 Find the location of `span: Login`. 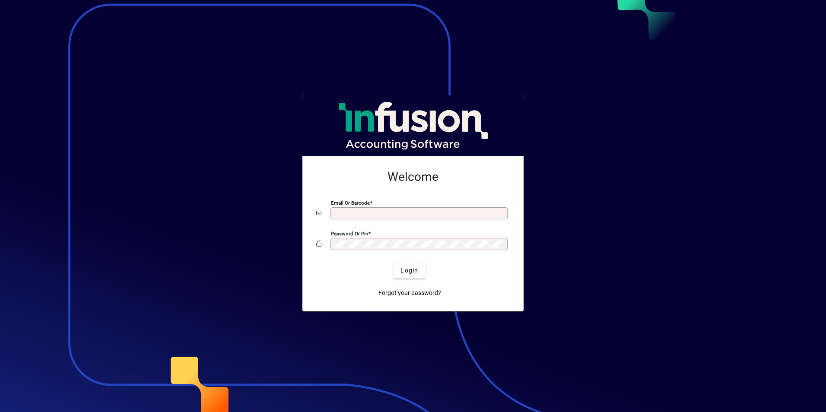

span: Login is located at coordinates (409, 270).